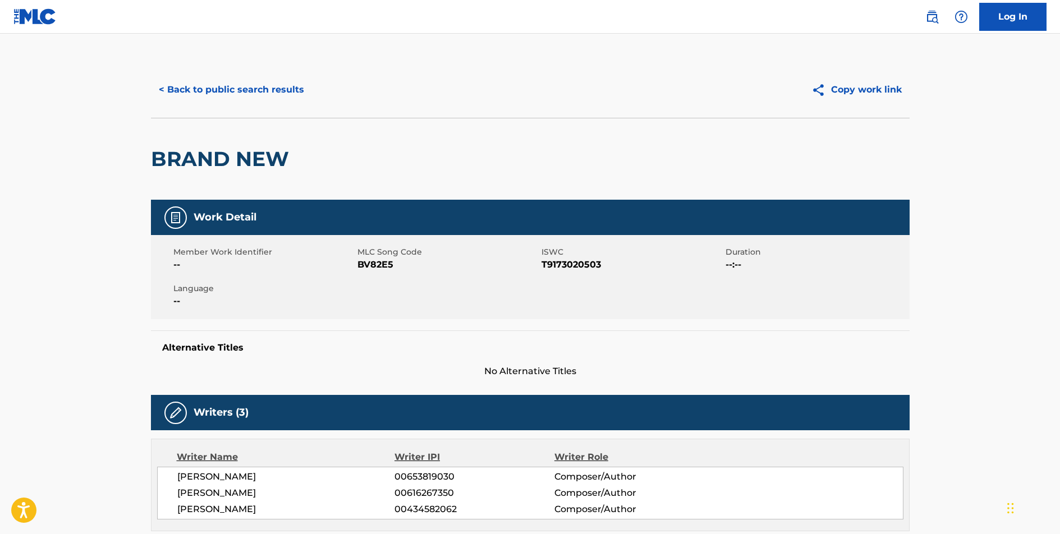  I want to click on span: T9173020503, so click(632, 265).